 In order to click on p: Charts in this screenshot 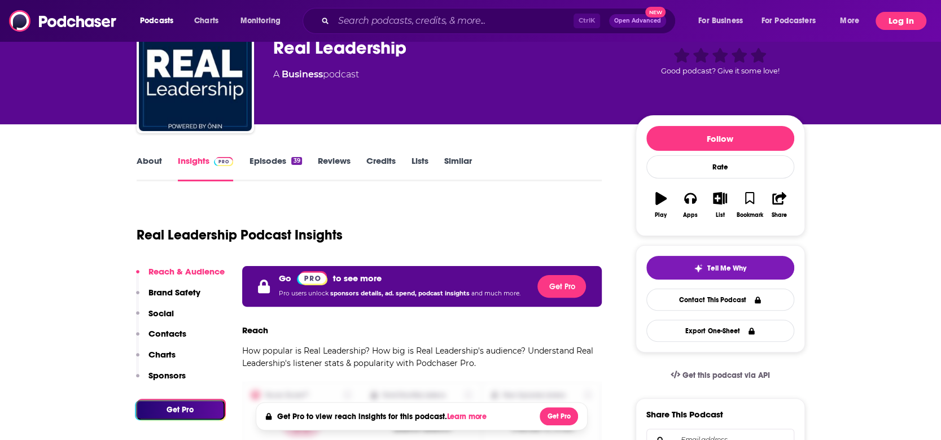, I will do `click(162, 354)`.